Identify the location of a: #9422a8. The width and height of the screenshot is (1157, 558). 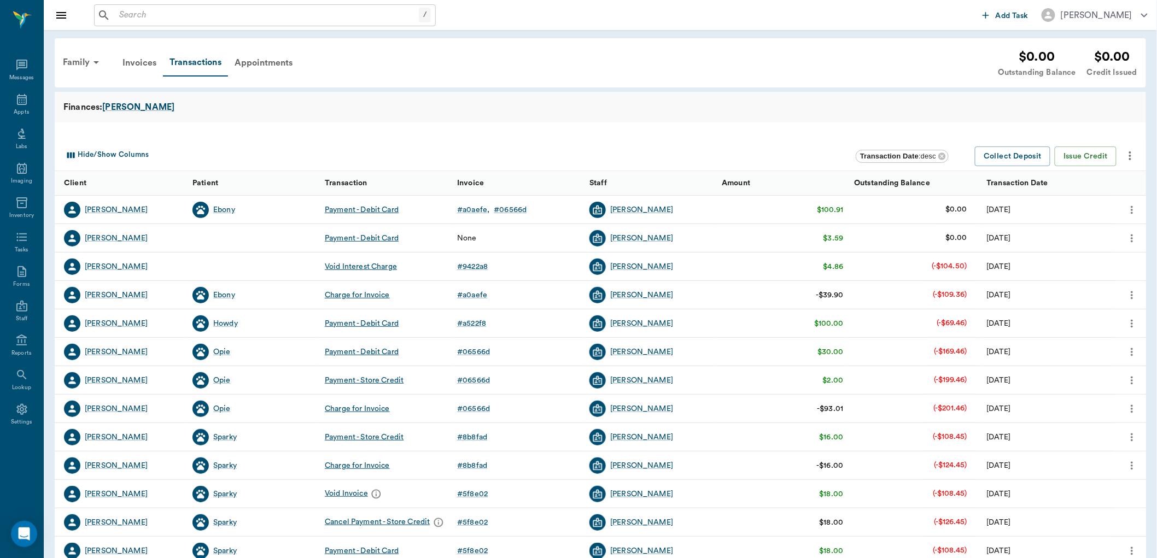
(475, 267).